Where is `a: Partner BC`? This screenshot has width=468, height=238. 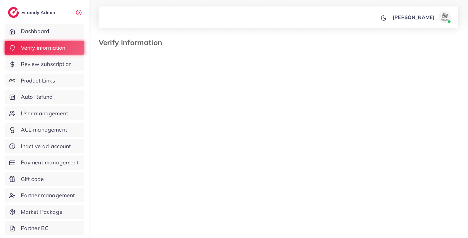
a: Partner BC is located at coordinates (44, 228).